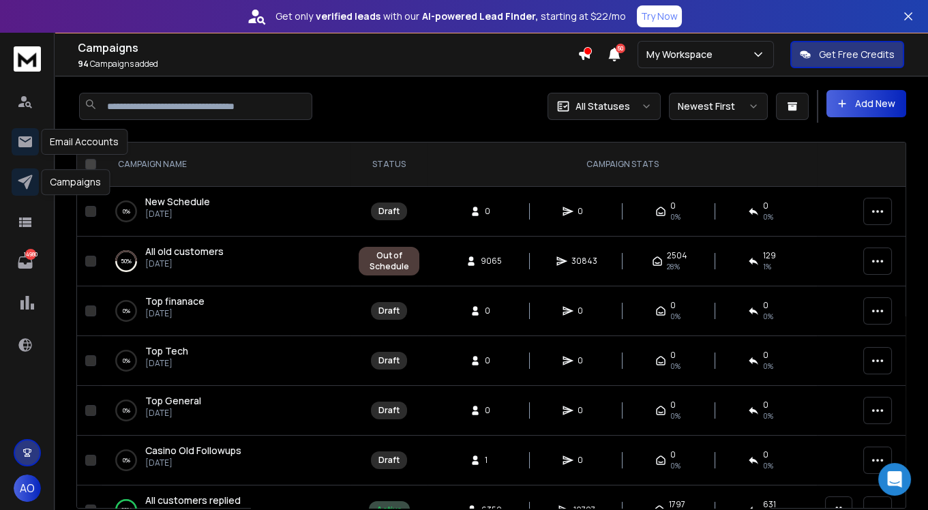  I want to click on p: 14980, so click(31, 254).